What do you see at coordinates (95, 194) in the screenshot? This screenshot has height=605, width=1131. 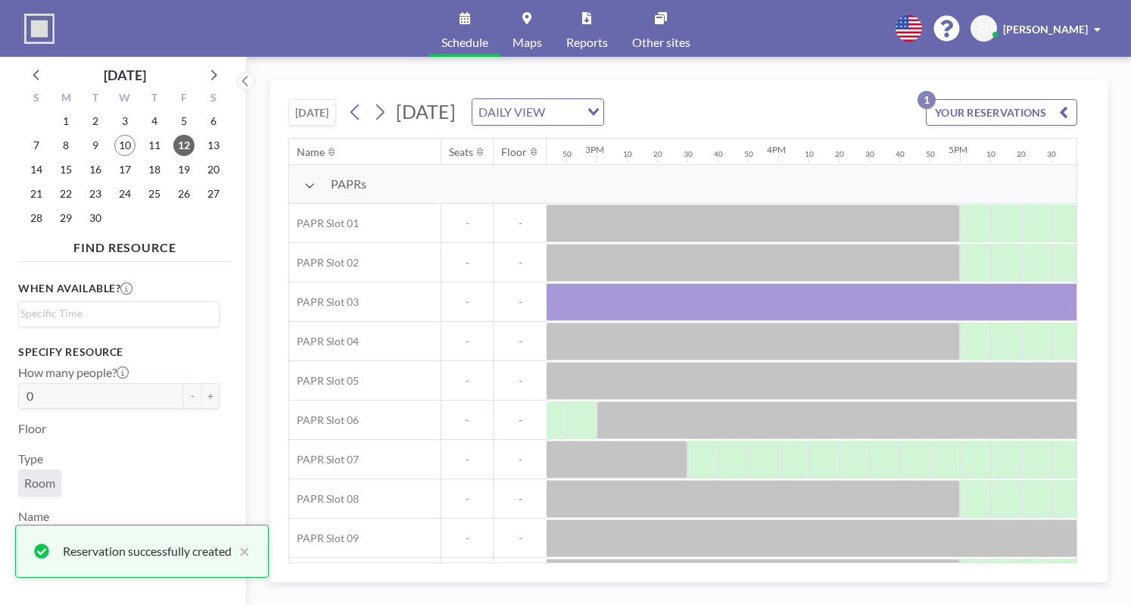 I see `span: Tuesday, September 23, 2025` at bounding box center [95, 194].